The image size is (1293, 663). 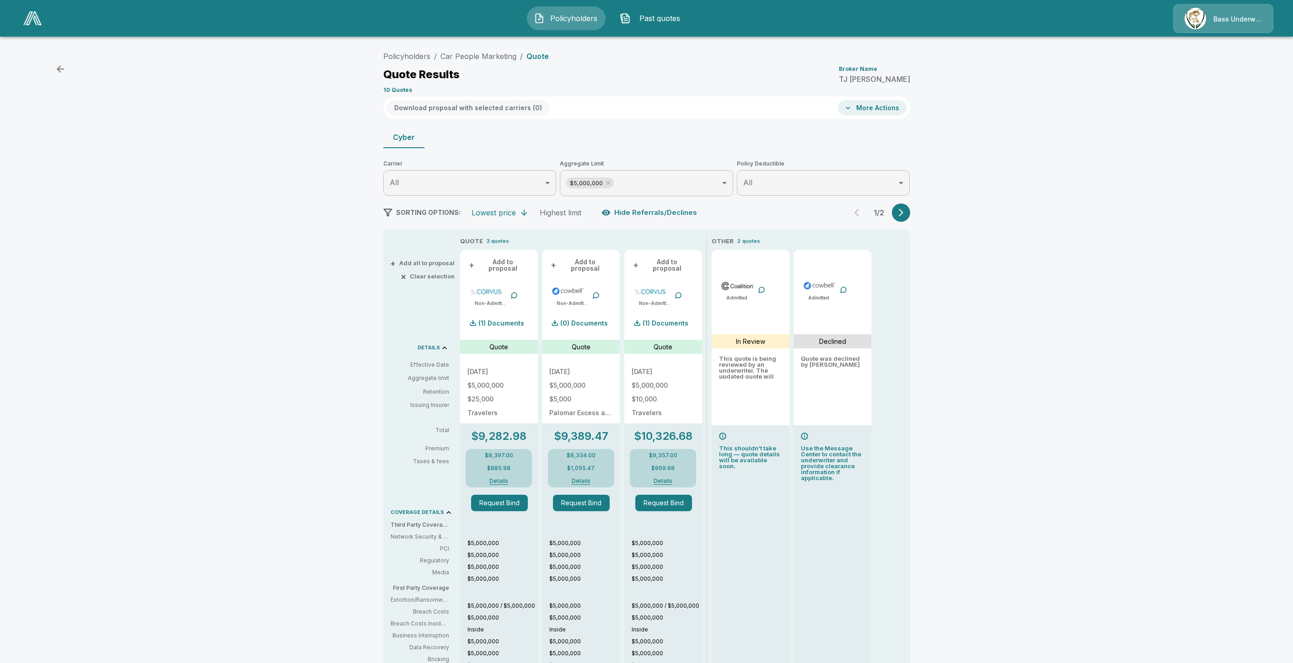 What do you see at coordinates (420, 612) in the screenshot?
I see `p: Breach Costs: Covers breach costs from an attack` at bounding box center [420, 612].